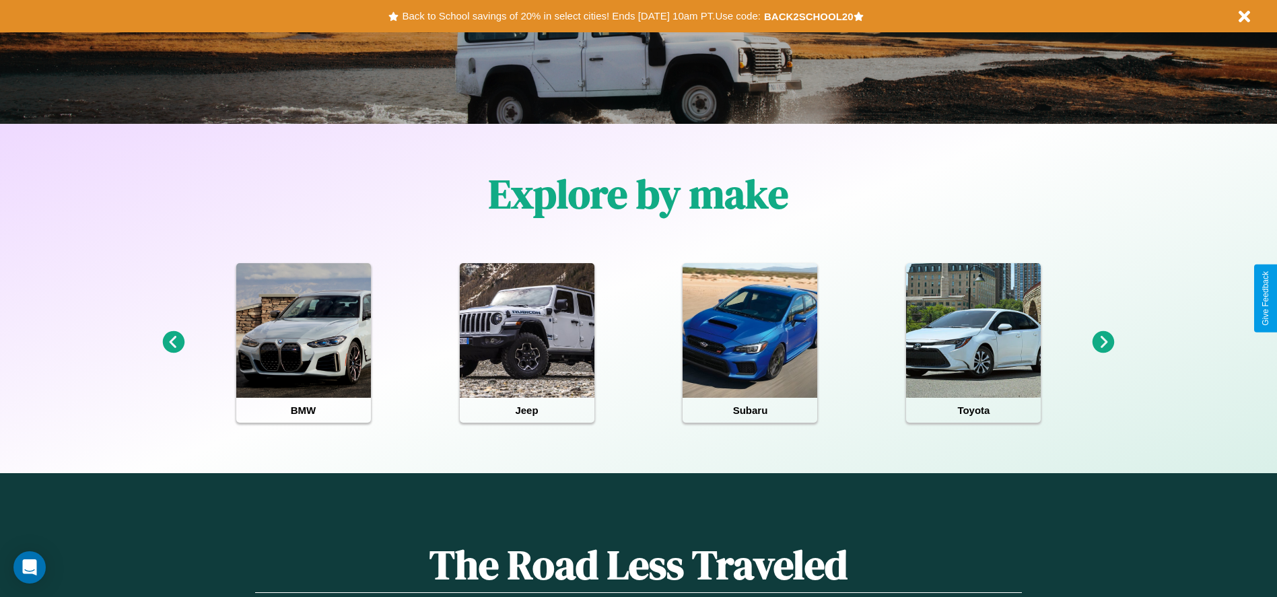 The width and height of the screenshot is (1277, 597). What do you see at coordinates (973, 410) in the screenshot?
I see `h4: Toyota` at bounding box center [973, 410].